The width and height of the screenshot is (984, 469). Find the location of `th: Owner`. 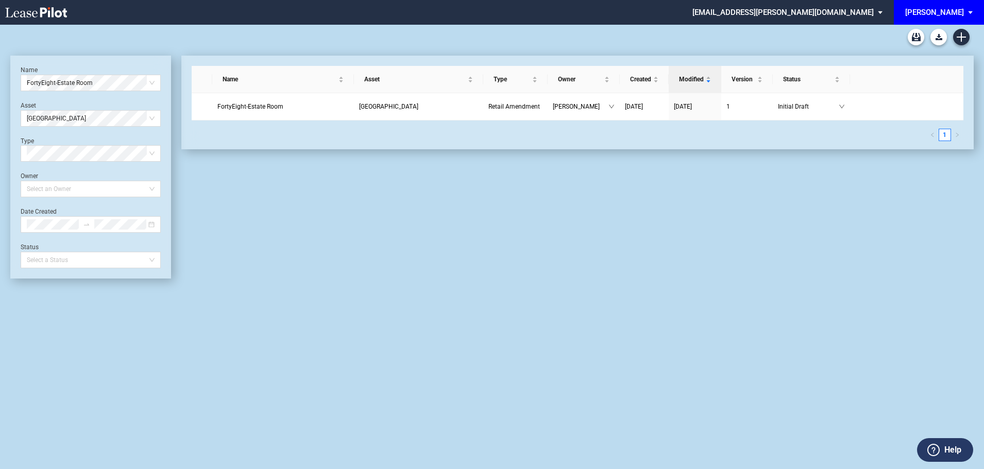

th: Owner is located at coordinates (583, 79).